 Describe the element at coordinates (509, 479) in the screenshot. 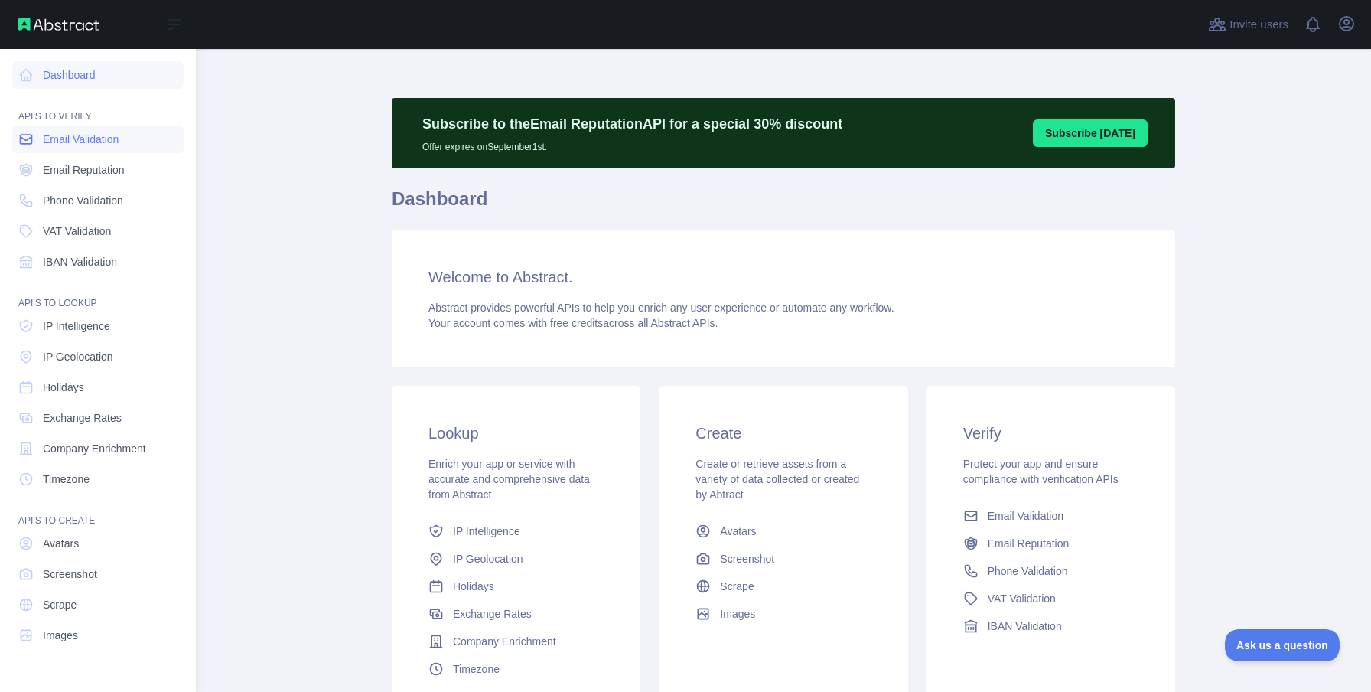

I see `span: Enrich your app or service with accurate and comprehensive data from Abstract` at that location.